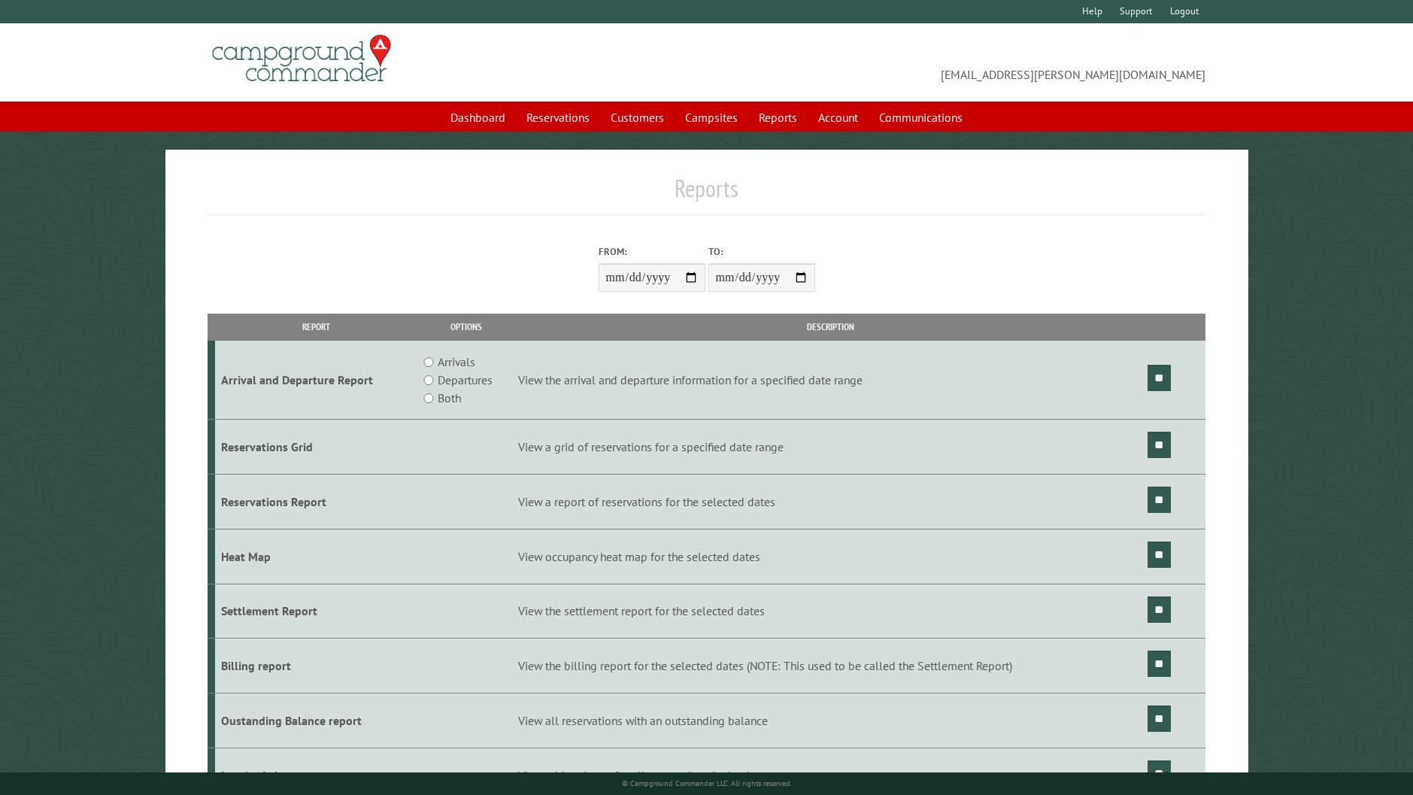  Describe the element at coordinates (777, 117) in the screenshot. I see `a: Reports` at that location.